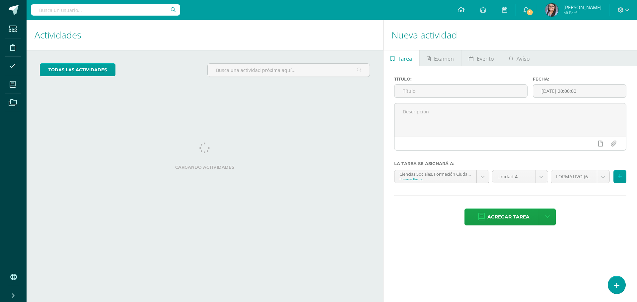 The height and width of the screenshot is (302, 637). I want to click on div: Ciencias Sociales, Formación Ciudadana e Interculturalidad 'A', so click(436, 174).